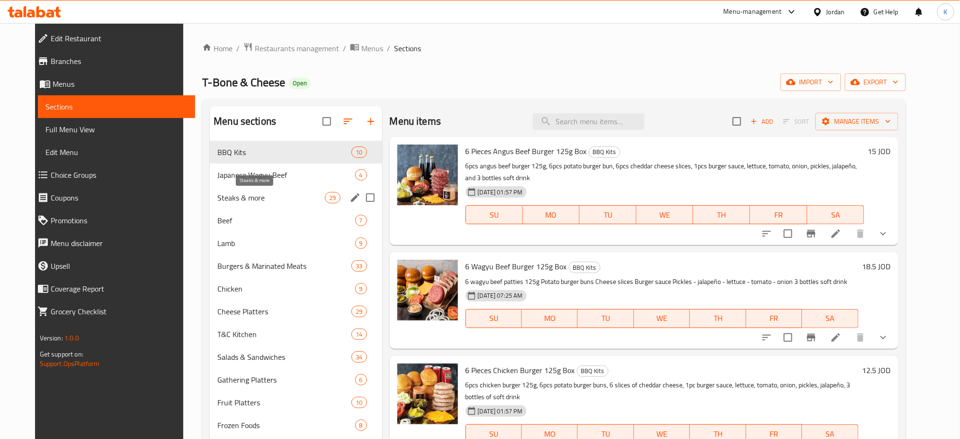 This screenshot has width=960, height=439. I want to click on span: Promotions, so click(119, 220).